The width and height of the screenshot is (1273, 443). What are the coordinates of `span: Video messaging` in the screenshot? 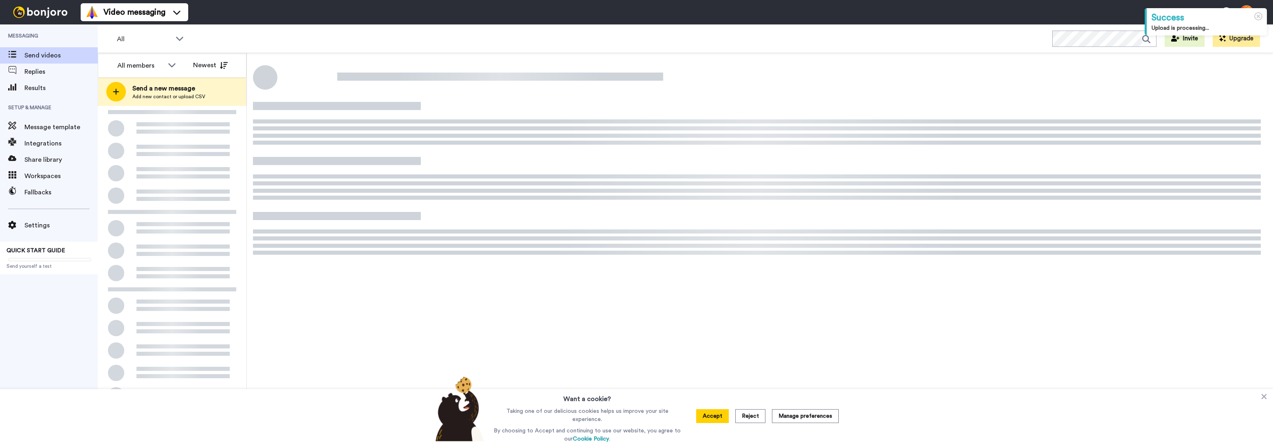 It's located at (134, 12).